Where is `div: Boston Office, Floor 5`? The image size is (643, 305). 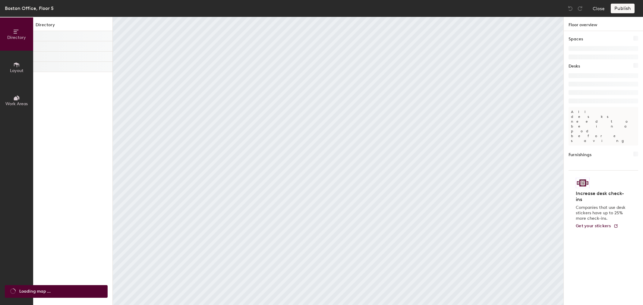
div: Boston Office, Floor 5 is located at coordinates (29, 8).